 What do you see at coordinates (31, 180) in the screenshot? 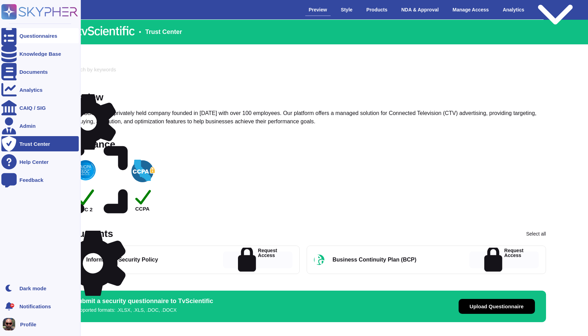
I see `div: Feedback` at bounding box center [31, 180].